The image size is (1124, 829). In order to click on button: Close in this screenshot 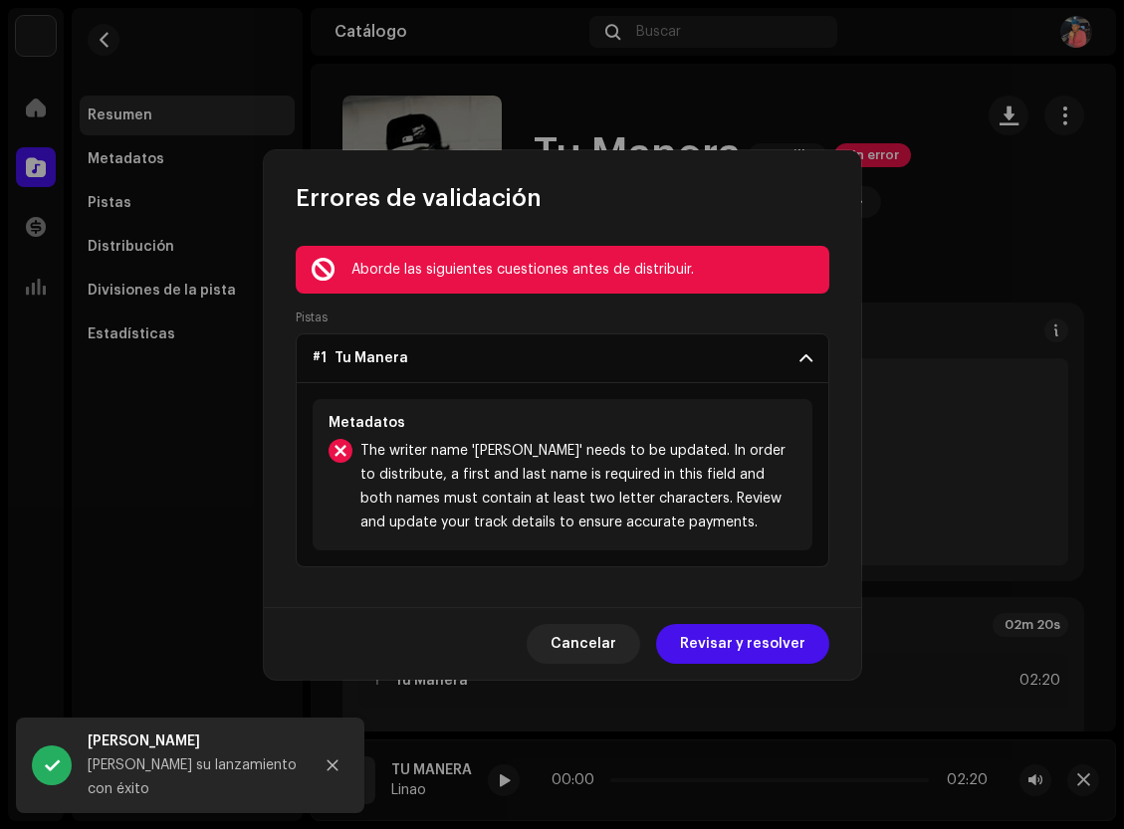, I will do `click(332, 765)`.